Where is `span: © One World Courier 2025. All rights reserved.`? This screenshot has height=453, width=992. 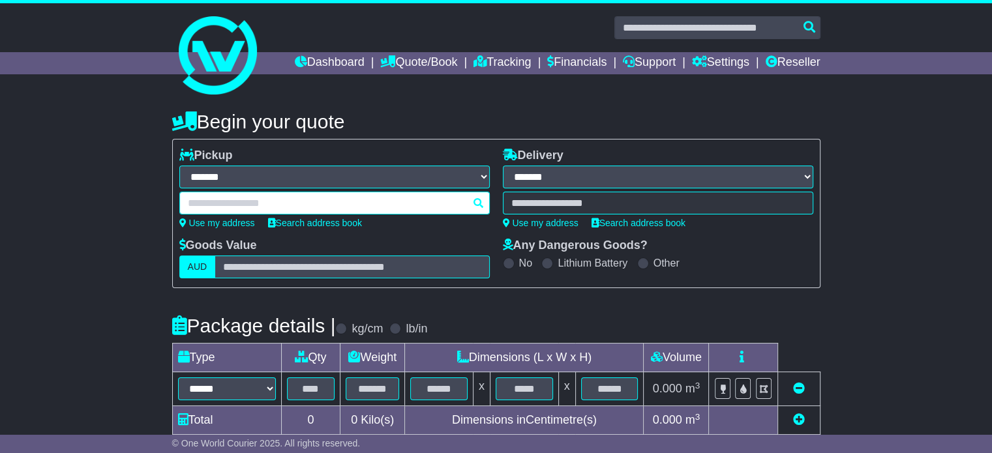
span: © One World Courier 2025. All rights reserved. is located at coordinates (266, 444).